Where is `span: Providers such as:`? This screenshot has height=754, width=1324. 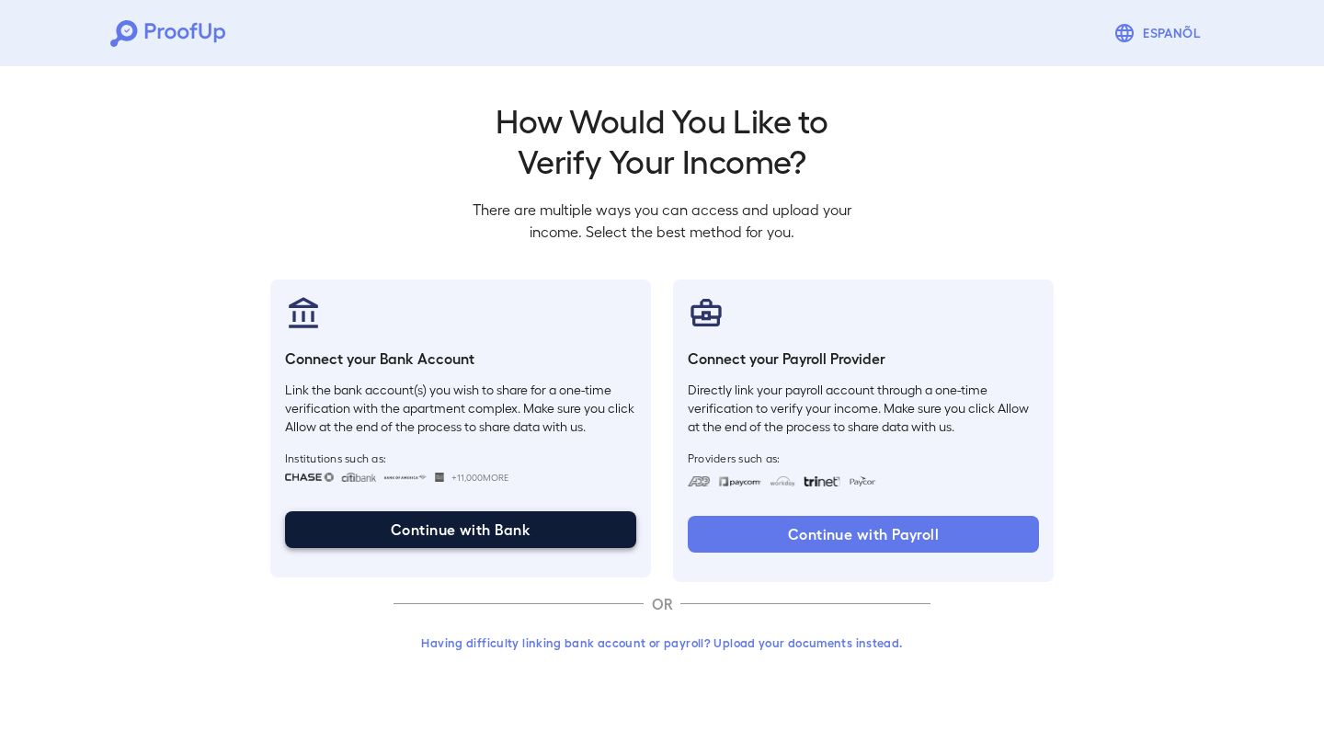
span: Providers such as: is located at coordinates (863, 458).